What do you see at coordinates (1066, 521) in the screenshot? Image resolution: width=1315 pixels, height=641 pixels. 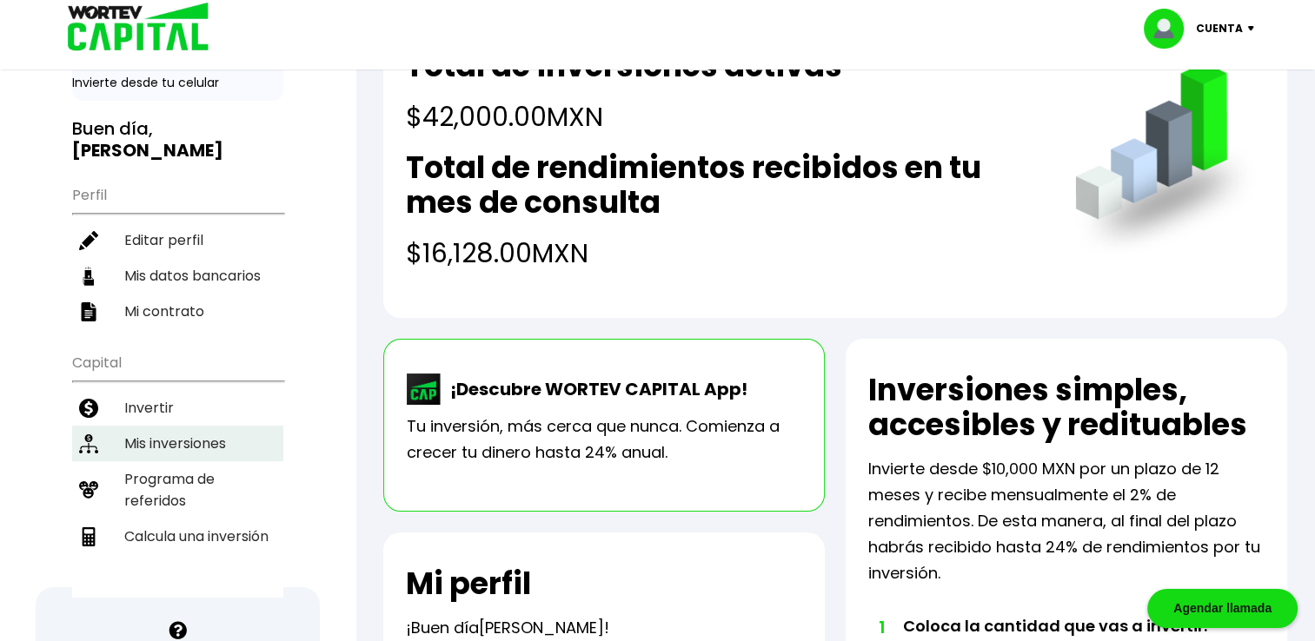 I see `p: Invierte desde $10,000 MXN por un plazo de 12 meses y recibe mensualmente el 2% de rendimientos. ...` at bounding box center [1066, 521].